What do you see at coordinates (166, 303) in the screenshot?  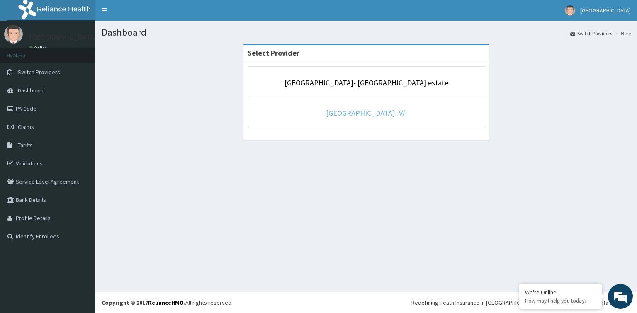 I see `a: RelianceHMO` at bounding box center [166, 303].